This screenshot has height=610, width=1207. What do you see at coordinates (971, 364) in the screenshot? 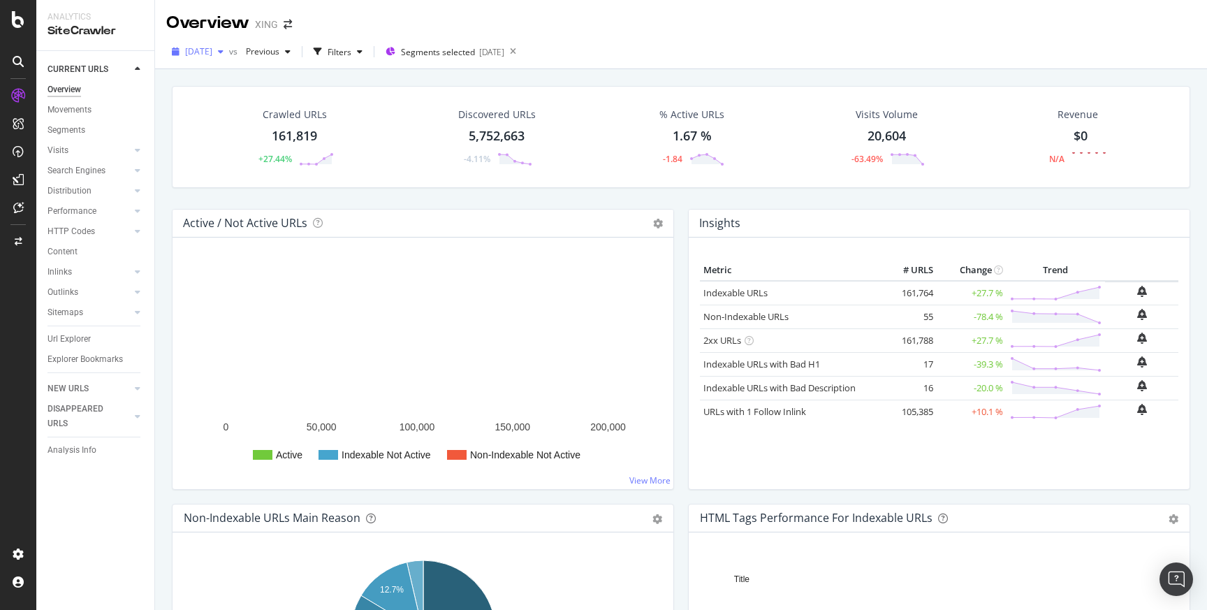
I see `td: -39.3 %` at bounding box center [971, 364].